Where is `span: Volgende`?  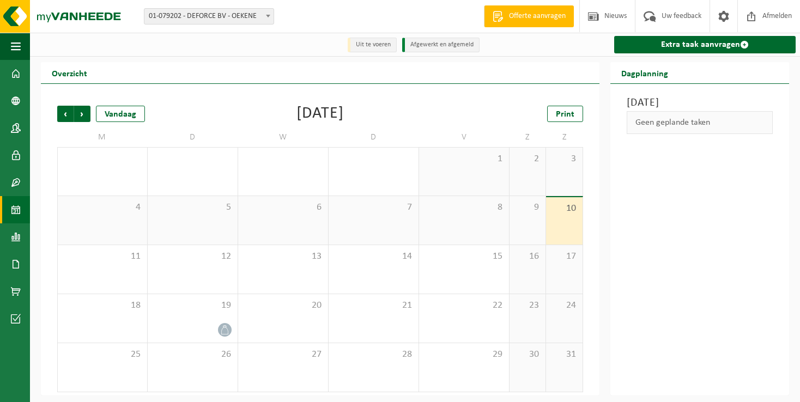 span: Volgende is located at coordinates (82, 114).